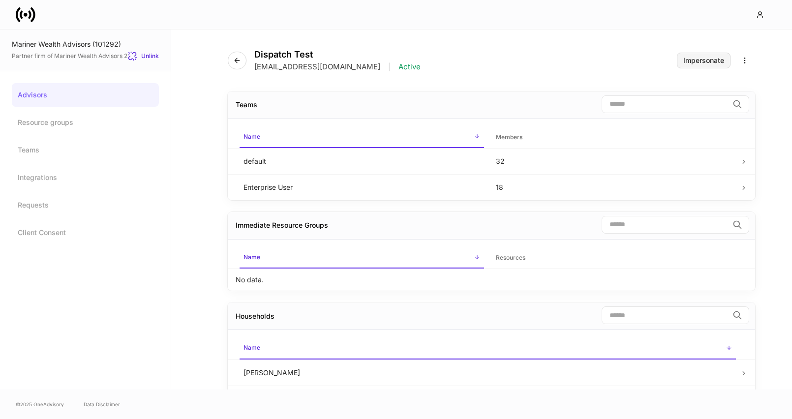  I want to click on td: 32, so click(614, 161).